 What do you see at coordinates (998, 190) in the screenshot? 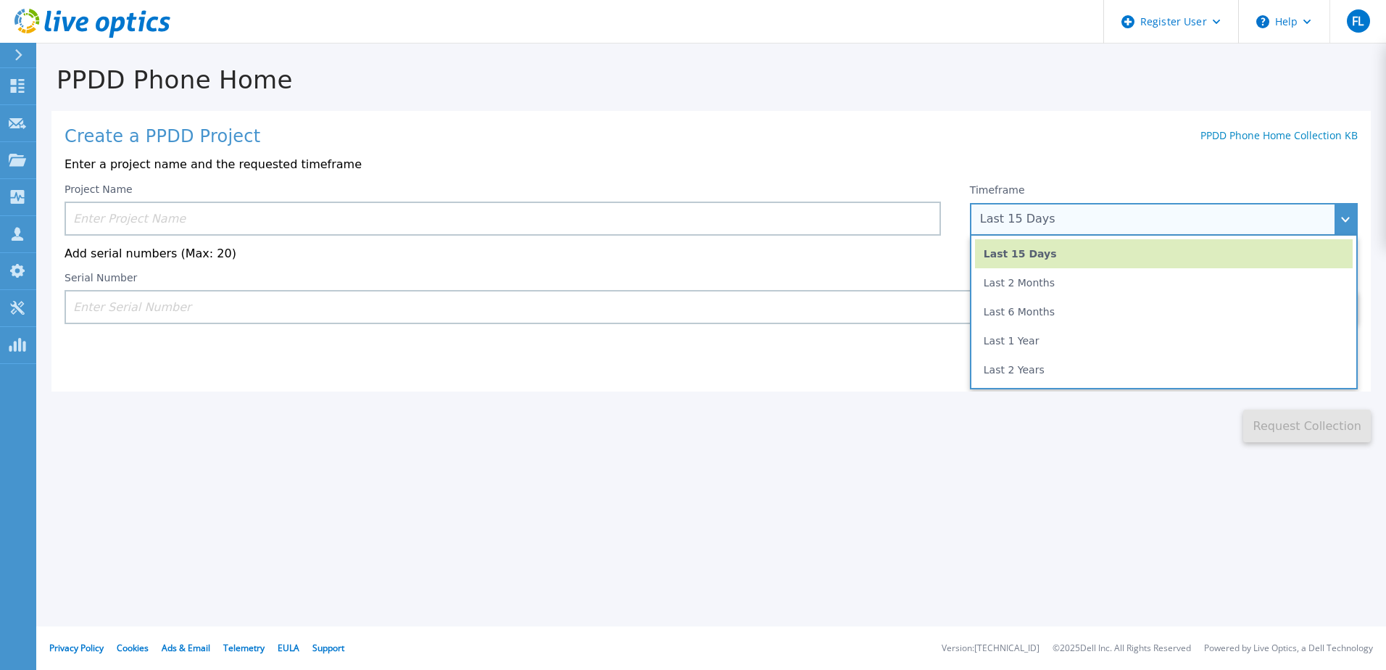
I see `label: Timeframe` at bounding box center [998, 190].